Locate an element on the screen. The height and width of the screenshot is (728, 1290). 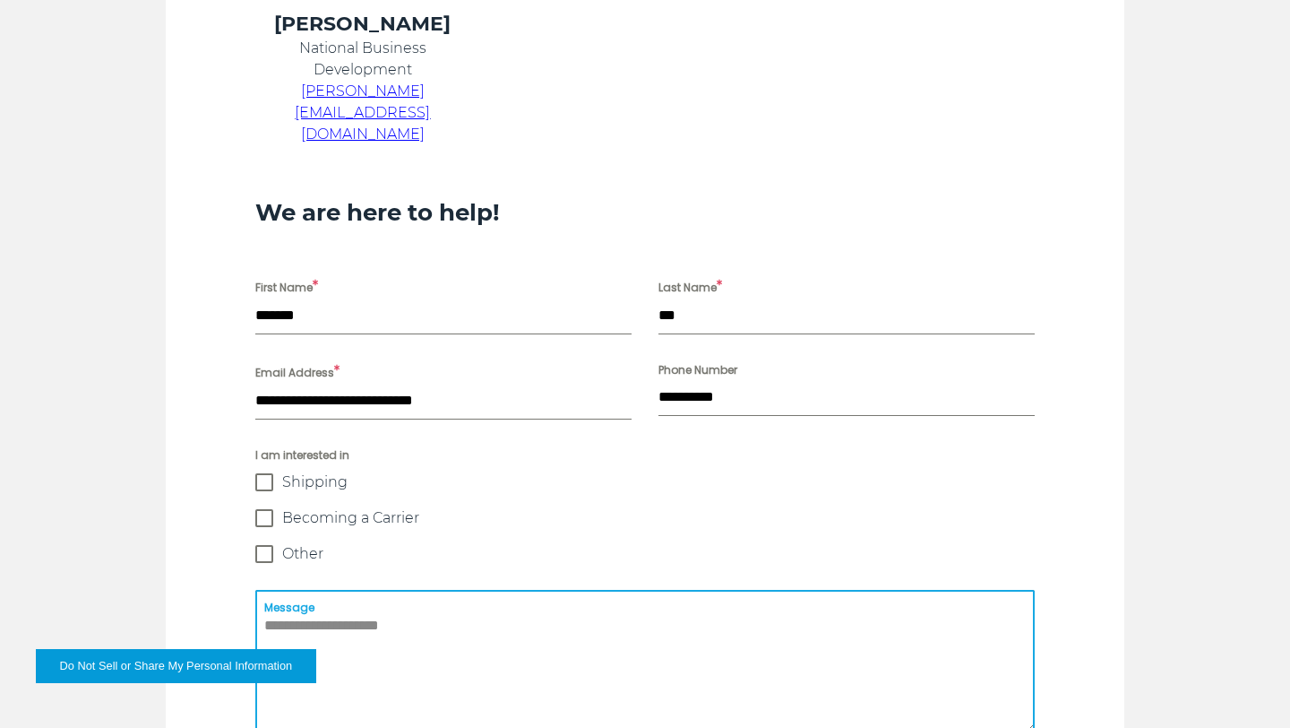
span: Shipping is located at coordinates (315, 482).